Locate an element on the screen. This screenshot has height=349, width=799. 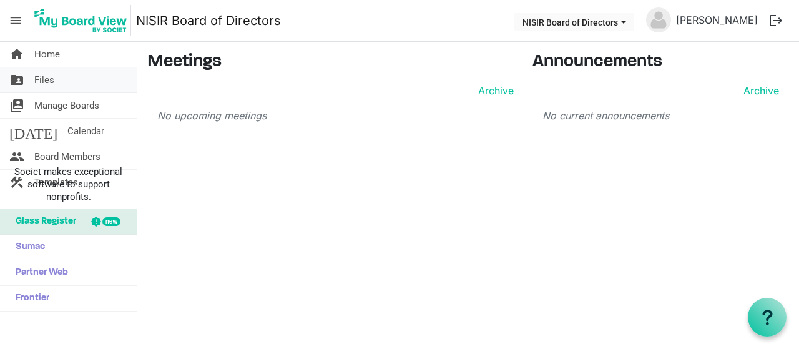
button: NISIR Board of Directors dropdownbutton is located at coordinates (574, 22).